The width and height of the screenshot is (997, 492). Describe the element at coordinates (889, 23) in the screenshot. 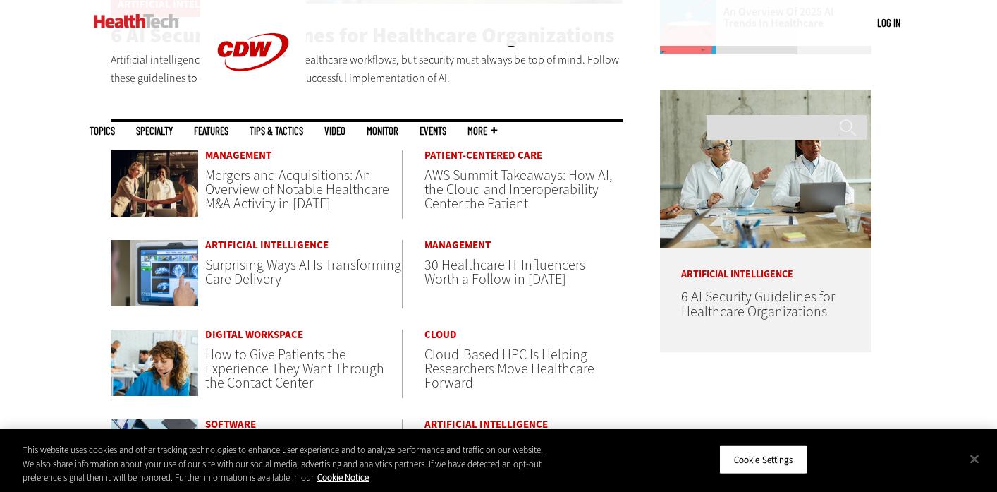

I see `a: Log in` at that location.